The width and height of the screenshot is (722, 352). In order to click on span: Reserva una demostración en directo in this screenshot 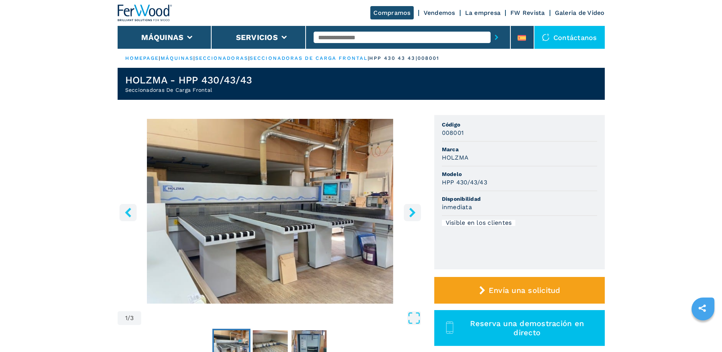, I will do `click(527, 328)`.